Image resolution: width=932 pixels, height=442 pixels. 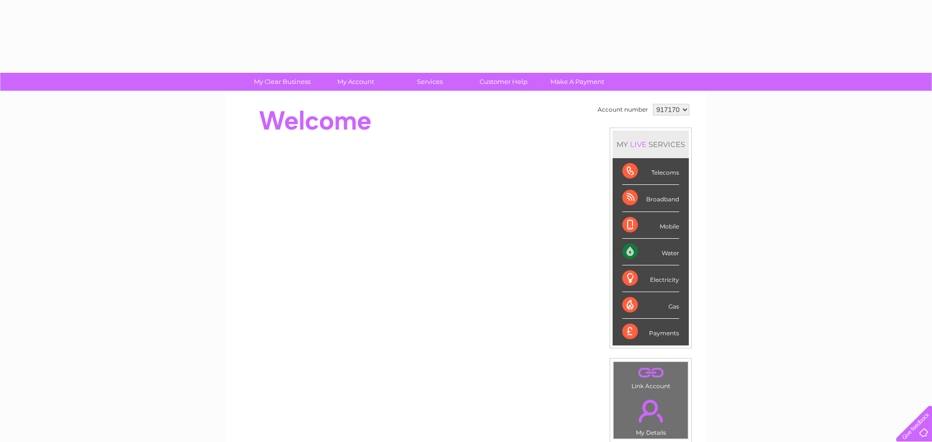 What do you see at coordinates (429, 82) in the screenshot?
I see `a: Services` at bounding box center [429, 82].